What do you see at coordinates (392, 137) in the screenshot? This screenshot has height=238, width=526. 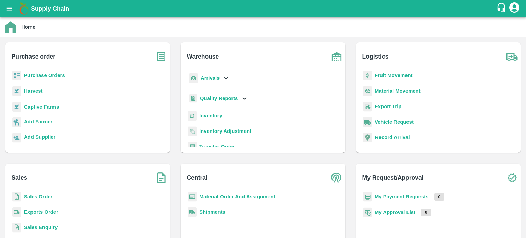 I see `b: Record Arrival` at bounding box center [392, 137].